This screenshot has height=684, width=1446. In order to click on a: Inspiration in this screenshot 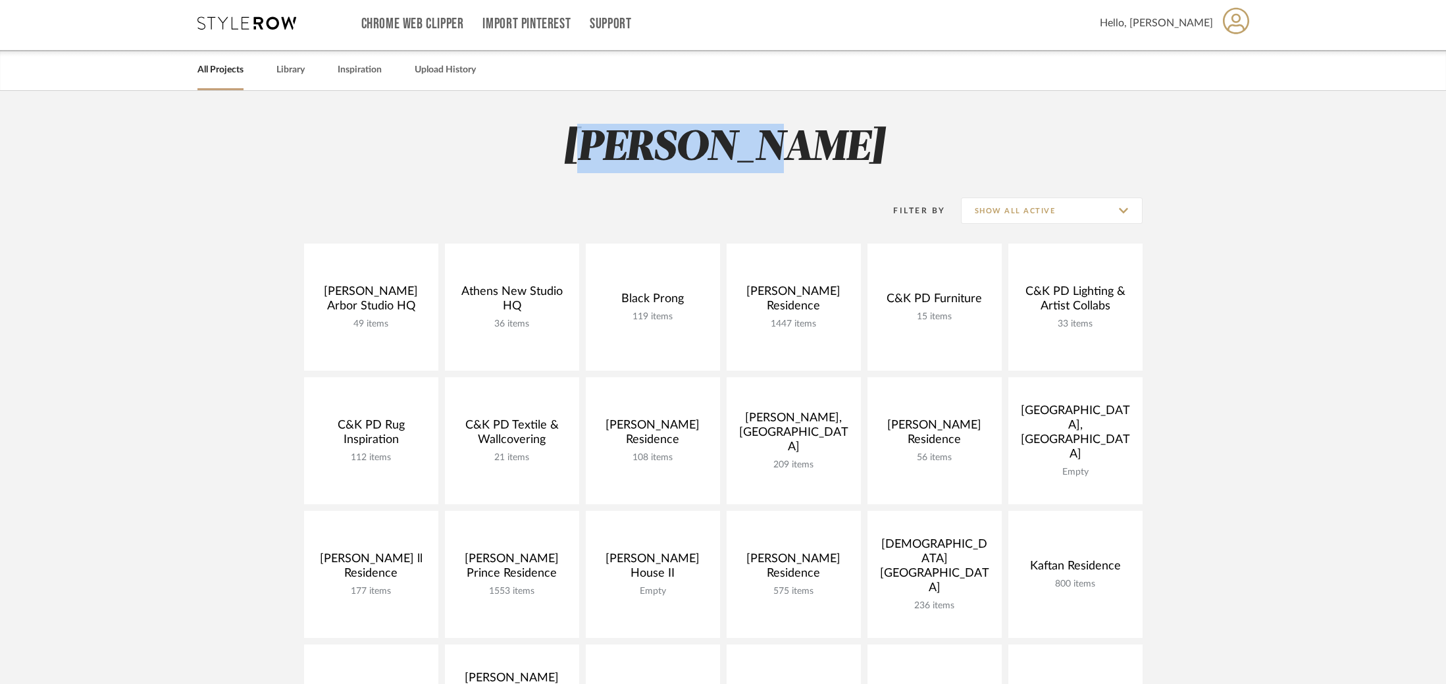, I will do `click(359, 70)`.